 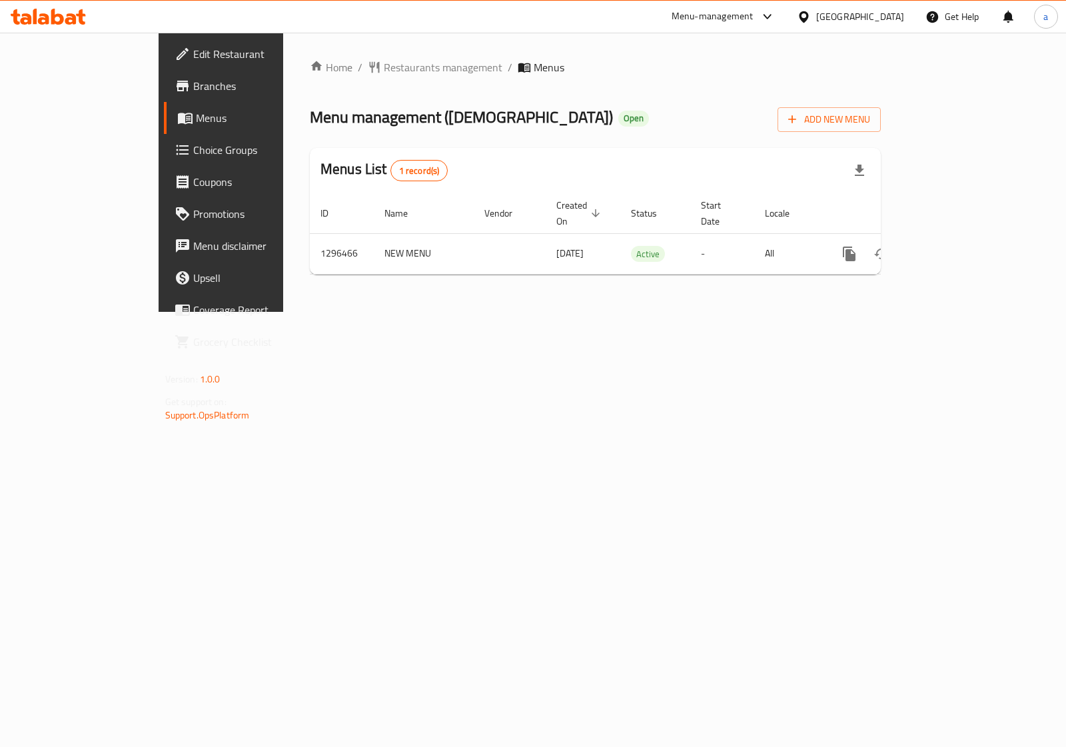 What do you see at coordinates (898, 213) in the screenshot?
I see `th: Actions` at bounding box center [898, 213].